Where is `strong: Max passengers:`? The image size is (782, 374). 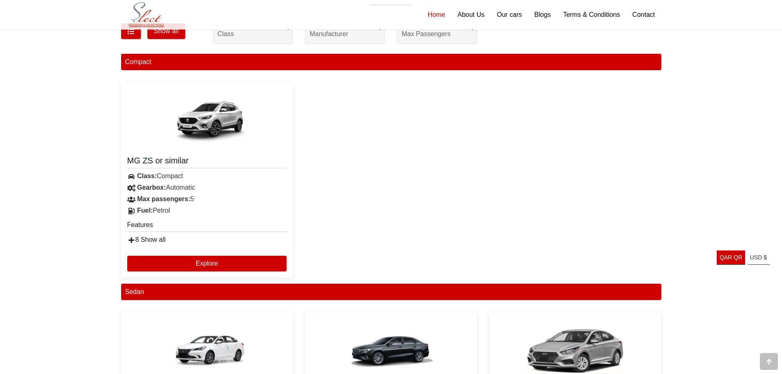 strong: Max passengers: is located at coordinates (164, 199).